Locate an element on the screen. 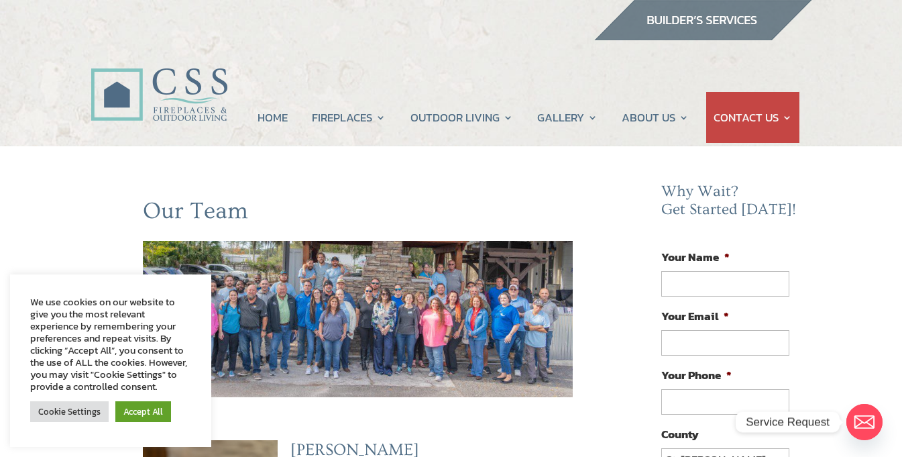 This screenshot has width=902, height=457. a: ABOUT US is located at coordinates (655, 117).